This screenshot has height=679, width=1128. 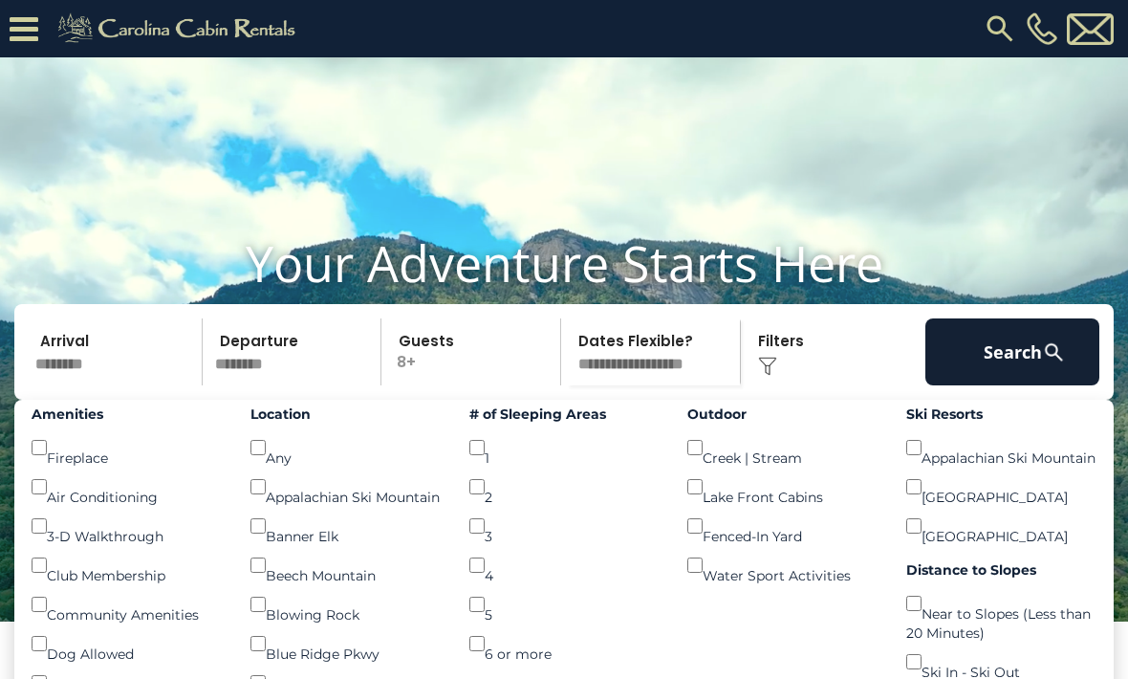 I want to click on div: Fenced-In Yard, so click(x=782, y=526).